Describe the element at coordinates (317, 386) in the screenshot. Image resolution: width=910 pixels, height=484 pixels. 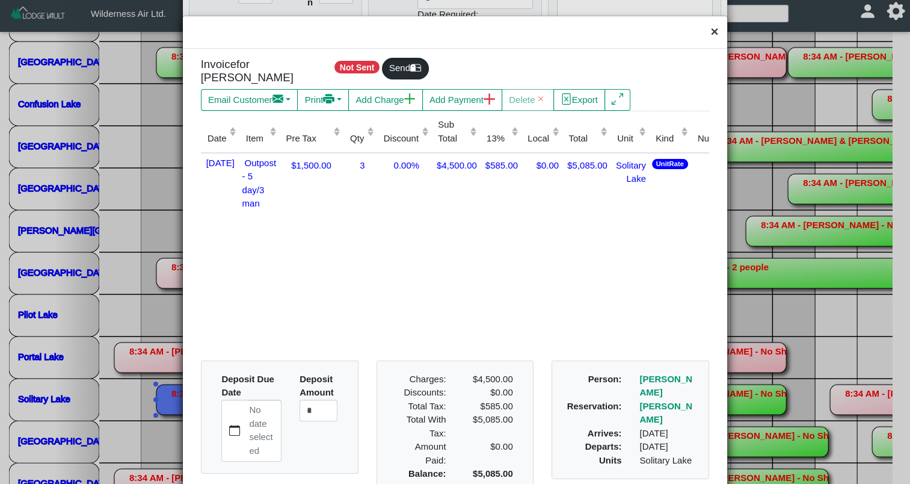
I see `b: Deposit Amount` at that location.